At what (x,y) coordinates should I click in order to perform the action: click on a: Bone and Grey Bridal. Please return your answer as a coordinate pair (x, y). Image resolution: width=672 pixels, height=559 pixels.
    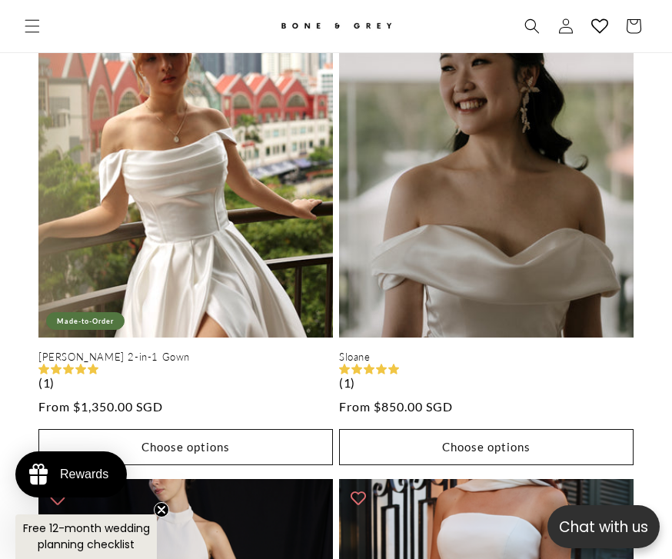
    Looking at the image, I should click on (336, 26).